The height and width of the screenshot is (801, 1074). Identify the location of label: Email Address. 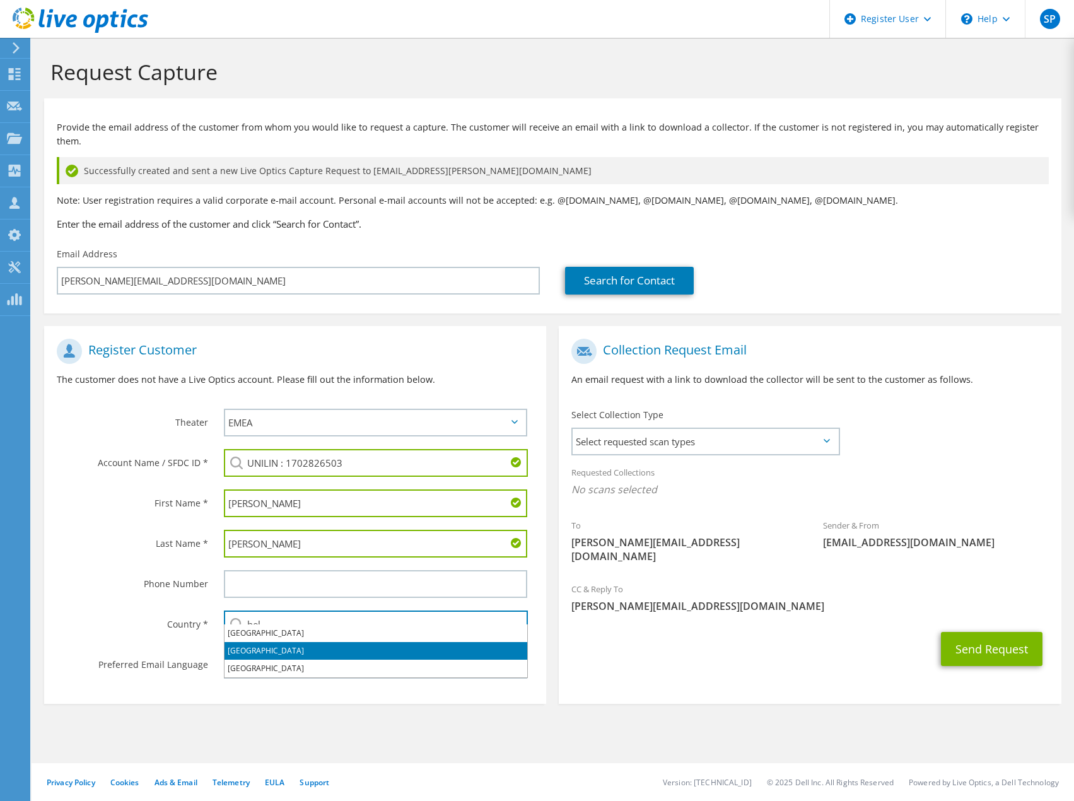
(87, 254).